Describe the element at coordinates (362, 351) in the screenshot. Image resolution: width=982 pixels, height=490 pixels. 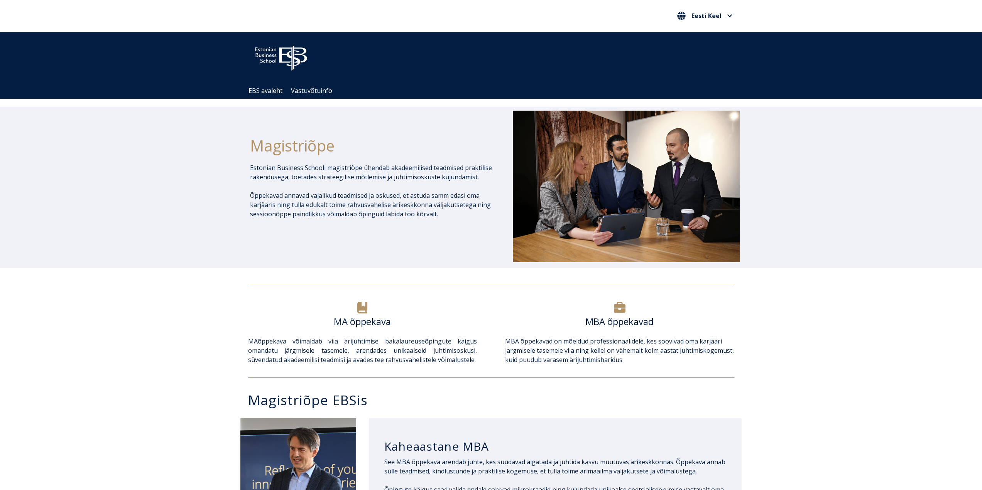
I see `span: õppekava võimaldab viia ärijuhtimise bakalaureuseõpingute käigus omandatu järgmisele tasemele, ar...` at that location.